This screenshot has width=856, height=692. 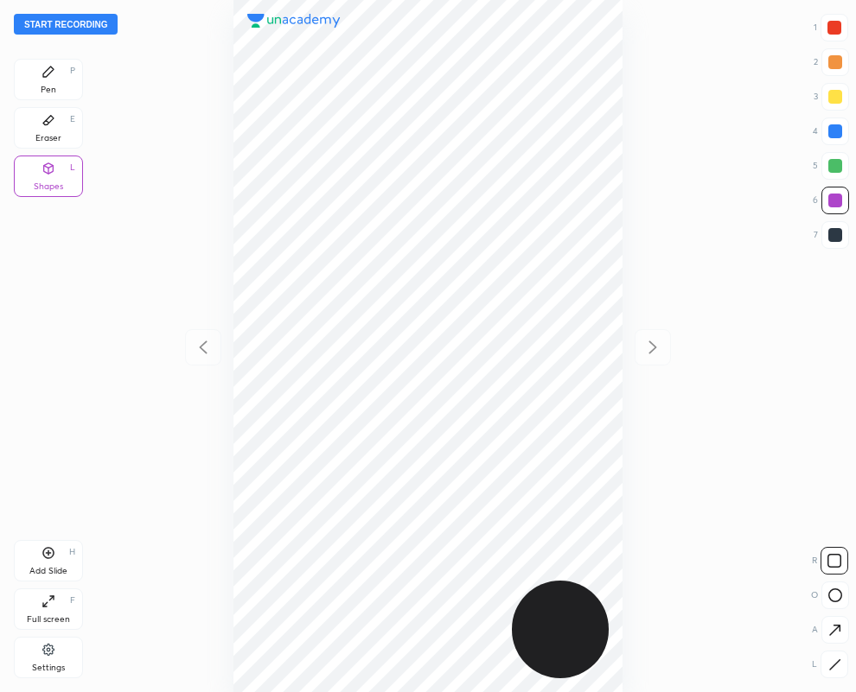 I want to click on div: 3, so click(x=831, y=97).